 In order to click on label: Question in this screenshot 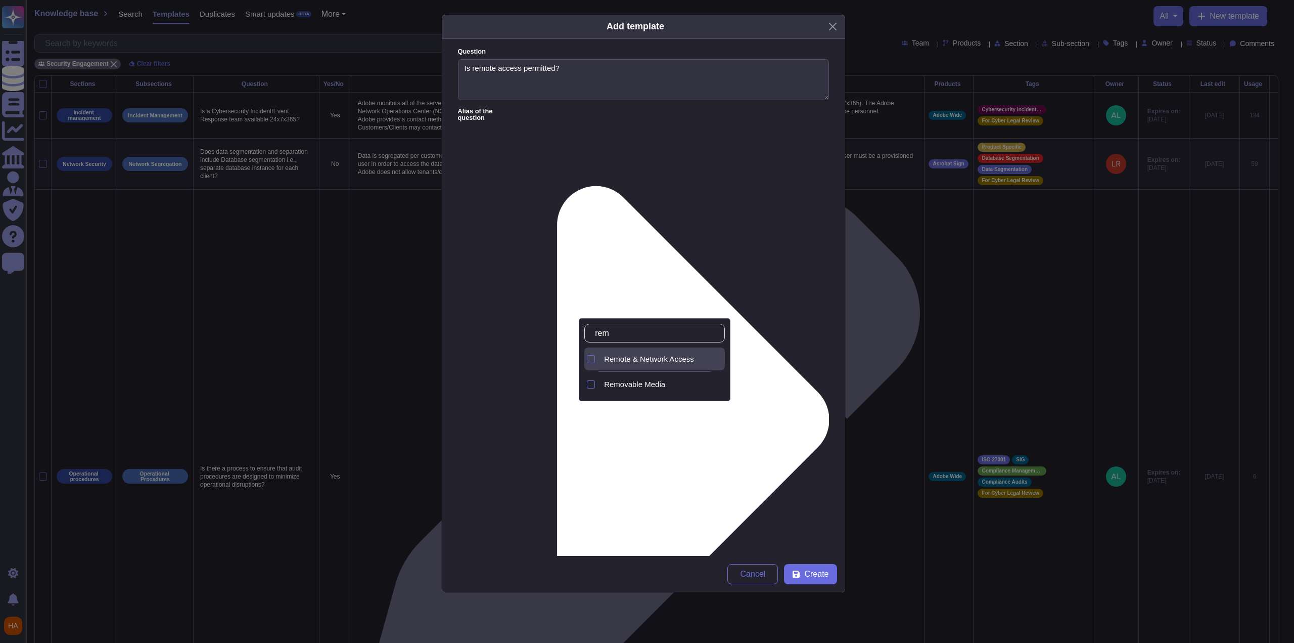, I will do `click(644, 52)`.